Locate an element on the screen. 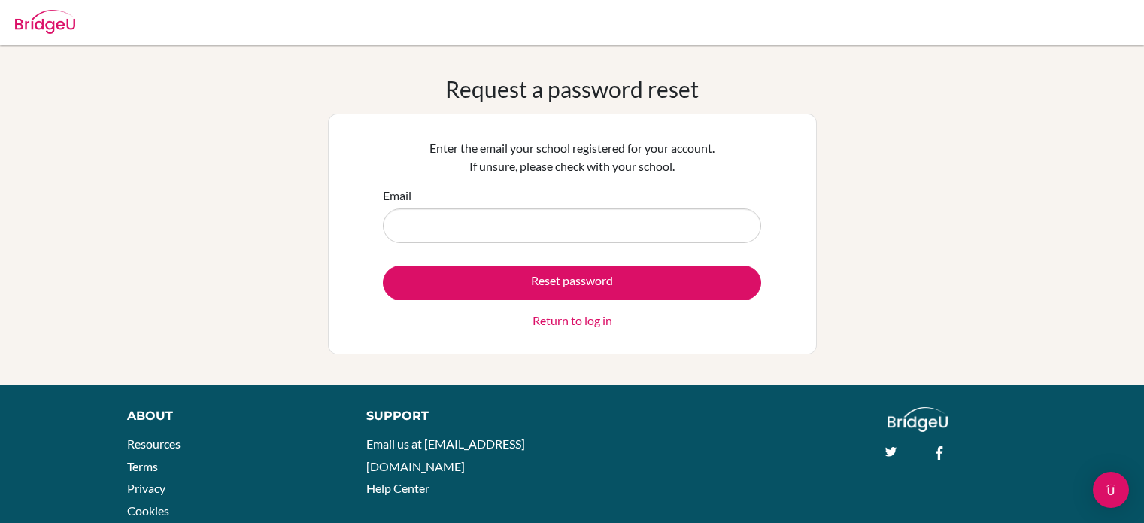 The height and width of the screenshot is (523, 1144). label: Email is located at coordinates (397, 196).